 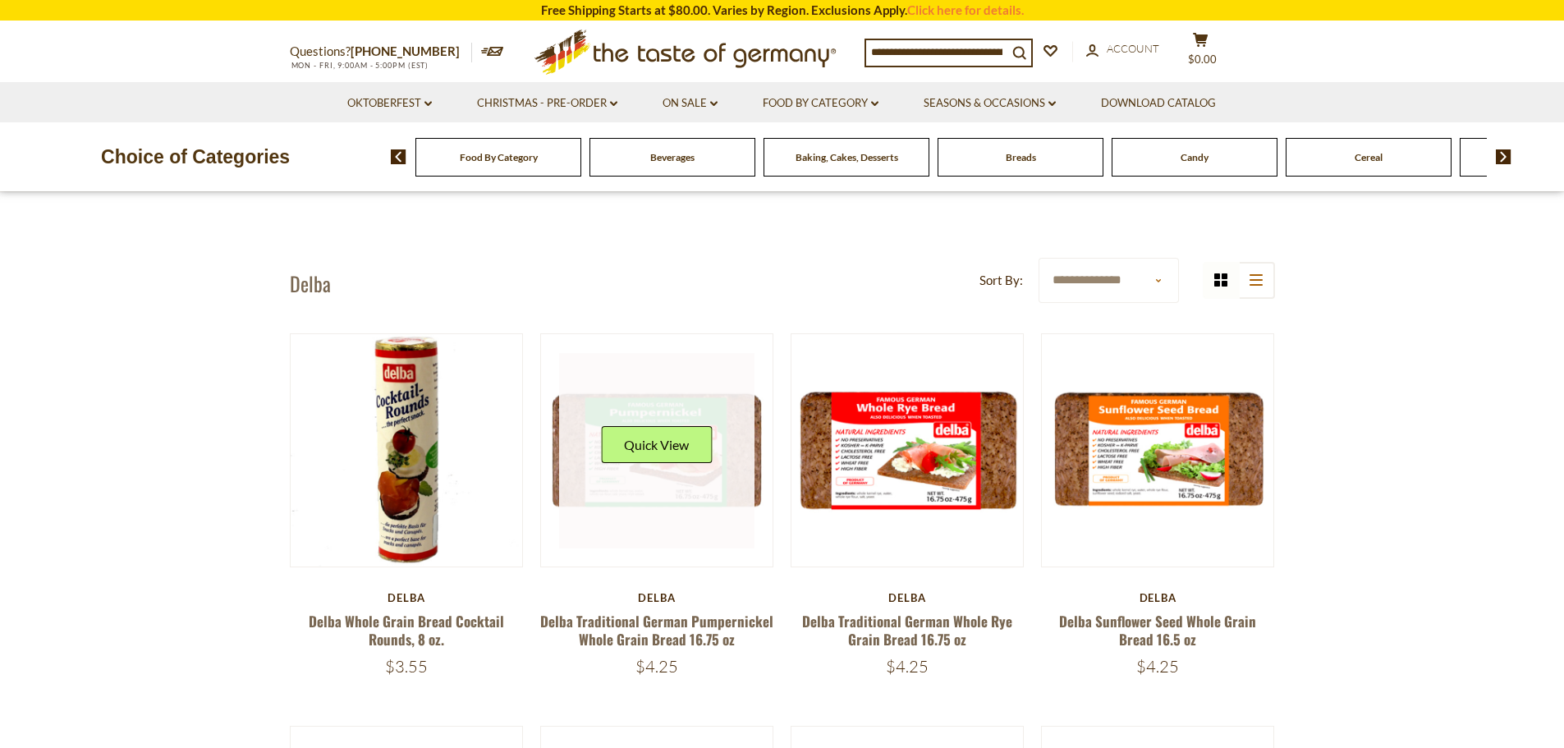 I want to click on label: Sort By:, so click(x=1001, y=280).